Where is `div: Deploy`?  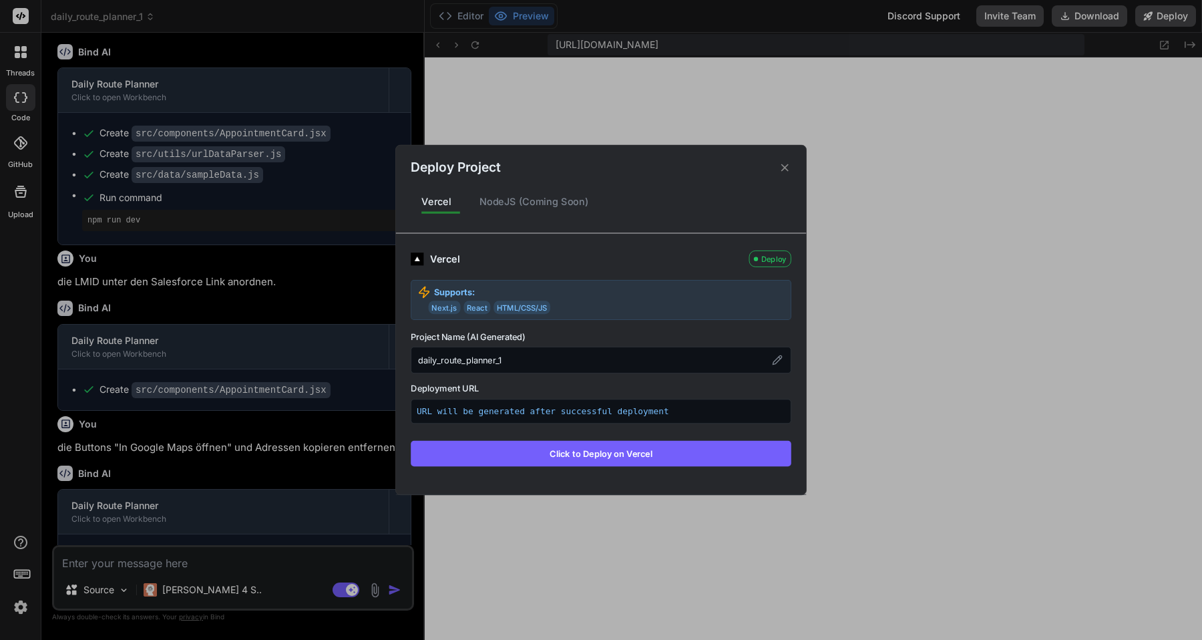
div: Deploy is located at coordinates (770, 258).